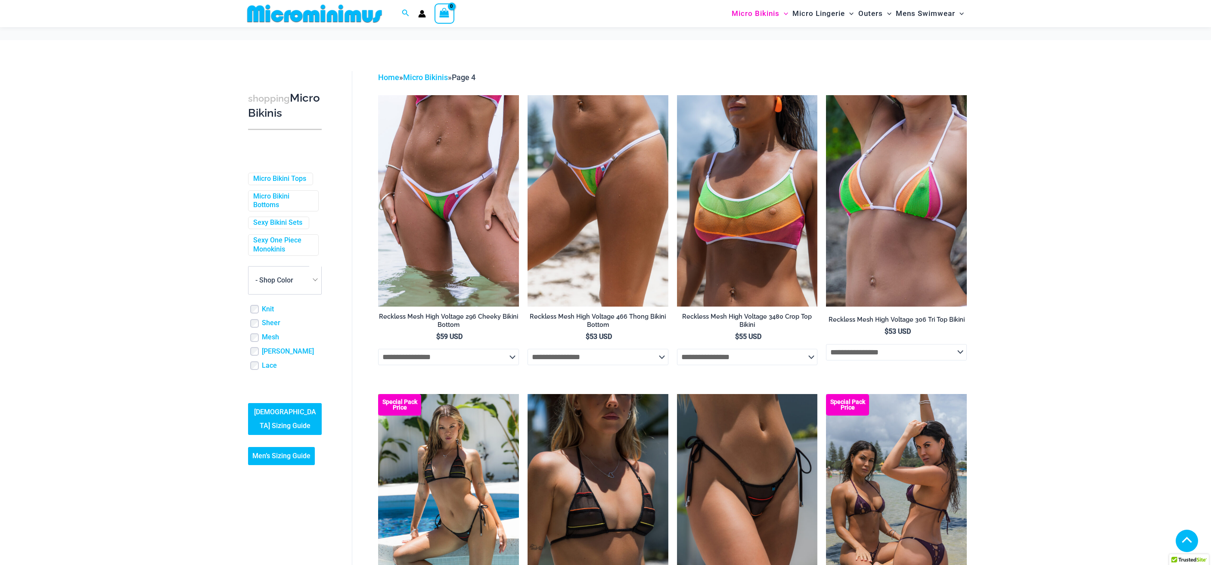 The width and height of the screenshot is (1211, 565). What do you see at coordinates (748, 336) in the screenshot?
I see `bdi: 55 USD` at bounding box center [748, 336].